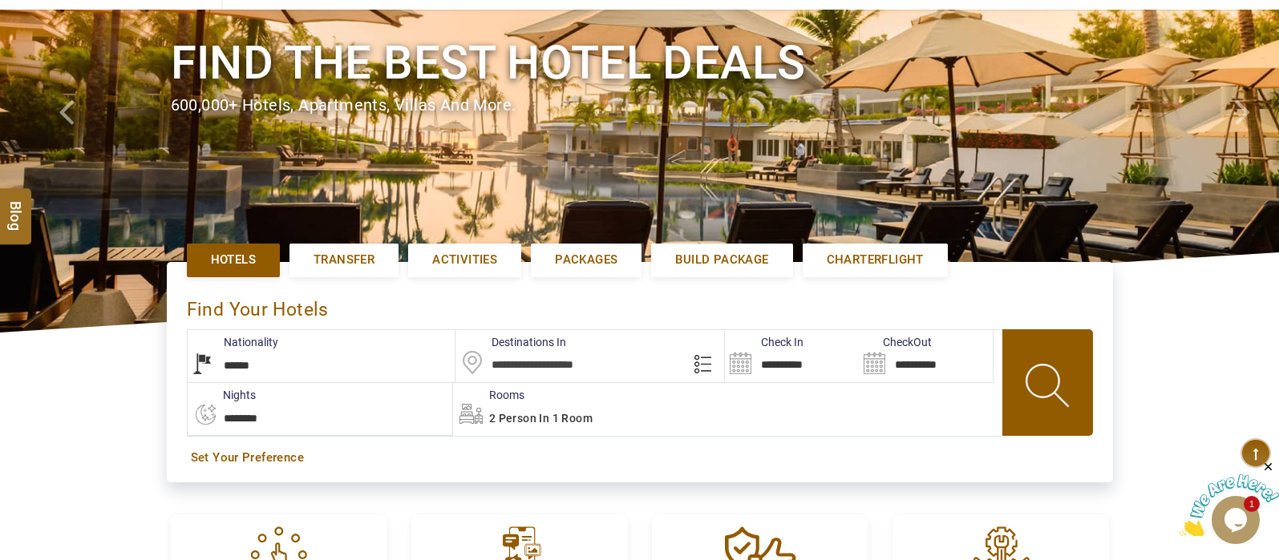 This screenshot has height=560, width=1279. What do you see at coordinates (344, 260) in the screenshot?
I see `a: Transfer` at bounding box center [344, 260].